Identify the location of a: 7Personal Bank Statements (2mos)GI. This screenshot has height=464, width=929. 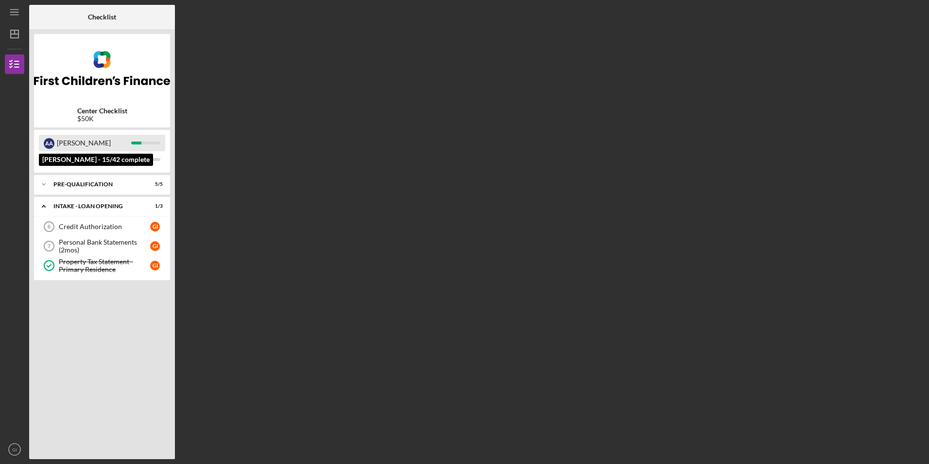
(102, 246).